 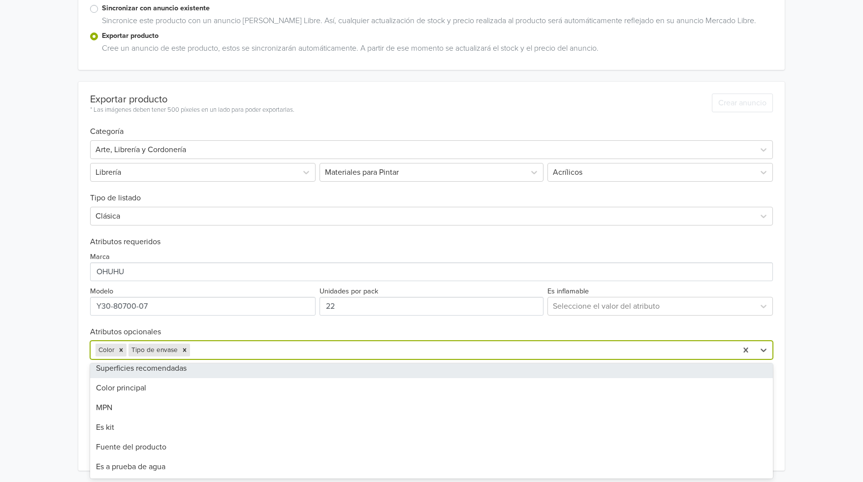 What do you see at coordinates (438, 8) in the screenshot?
I see `label: Sincronizar con anuncio existente` at bounding box center [438, 8].